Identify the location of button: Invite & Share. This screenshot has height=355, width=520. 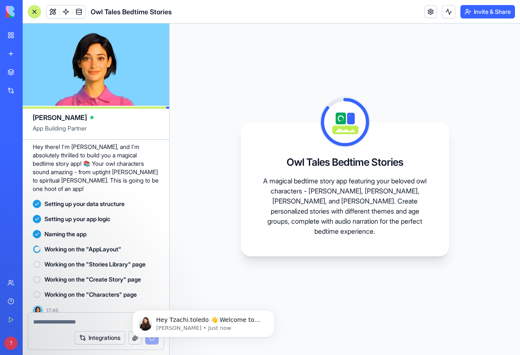
(488, 12).